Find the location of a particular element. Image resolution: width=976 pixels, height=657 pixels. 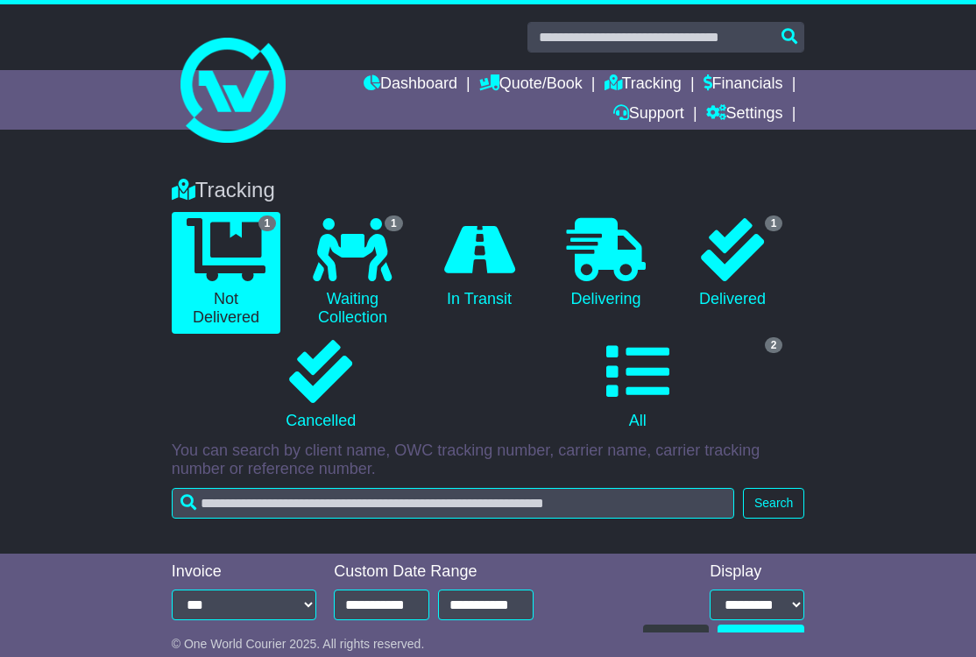

a: 1 Delivered is located at coordinates (732, 264).